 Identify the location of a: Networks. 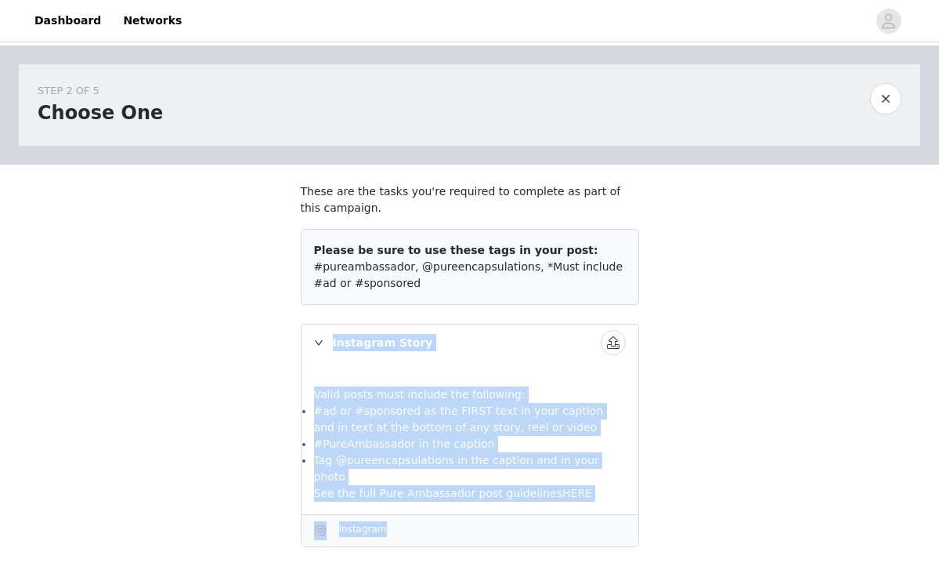
(152, 20).